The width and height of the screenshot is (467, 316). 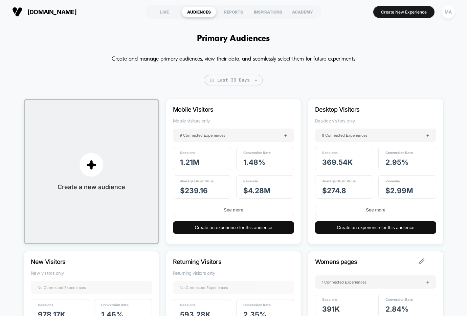 What do you see at coordinates (190, 162) in the screenshot?
I see `span: 1.21M` at bounding box center [190, 162].